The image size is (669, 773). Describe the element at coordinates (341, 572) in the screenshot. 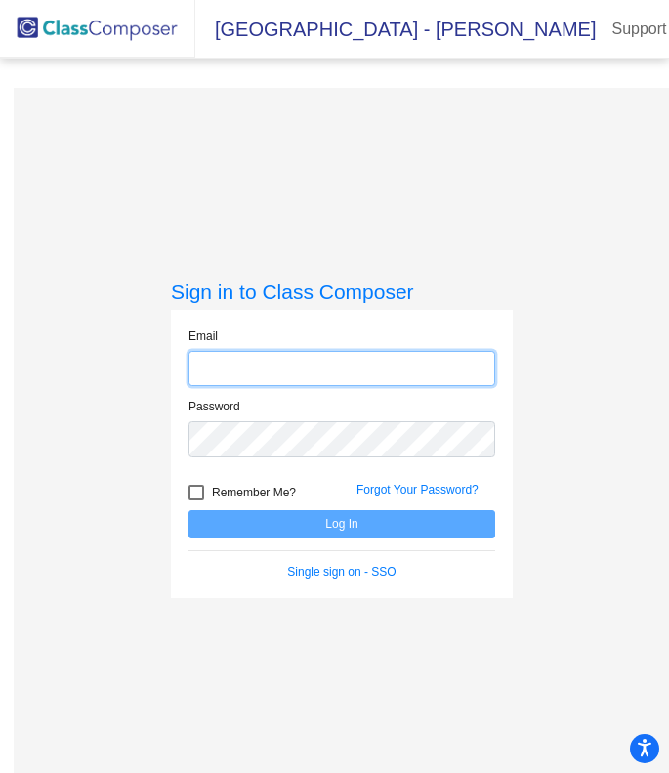

I see `a: Single sign on - SSO` at that location.